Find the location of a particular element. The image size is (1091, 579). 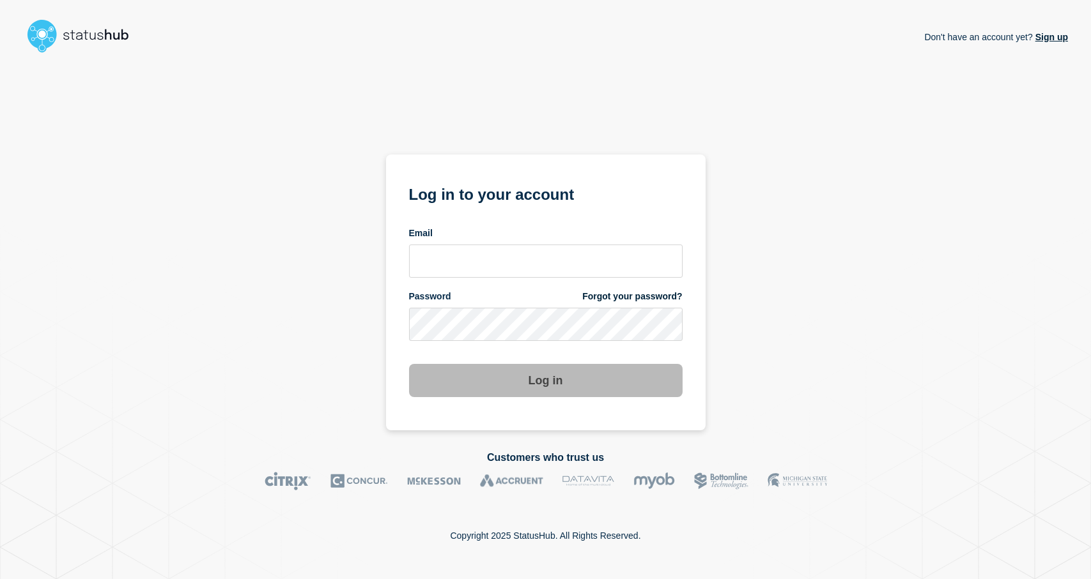

p: Copyright 2025 StatusHub. All Rights Reserved. is located at coordinates (545, 536).